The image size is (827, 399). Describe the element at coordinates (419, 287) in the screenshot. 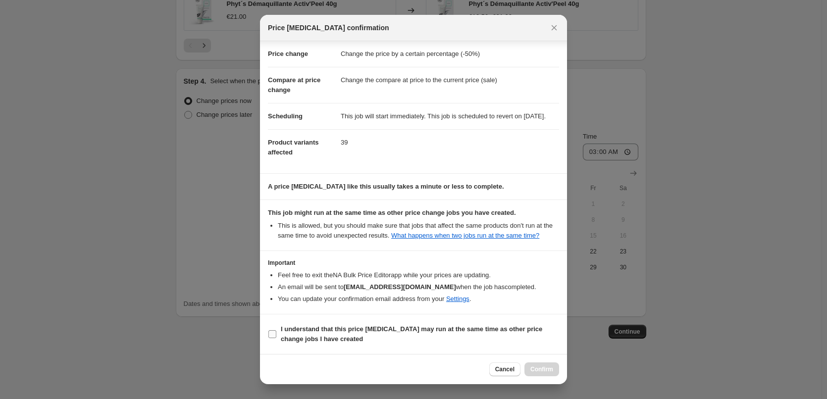

I see `li: An email will be sent to when the job has completed .` at that location.